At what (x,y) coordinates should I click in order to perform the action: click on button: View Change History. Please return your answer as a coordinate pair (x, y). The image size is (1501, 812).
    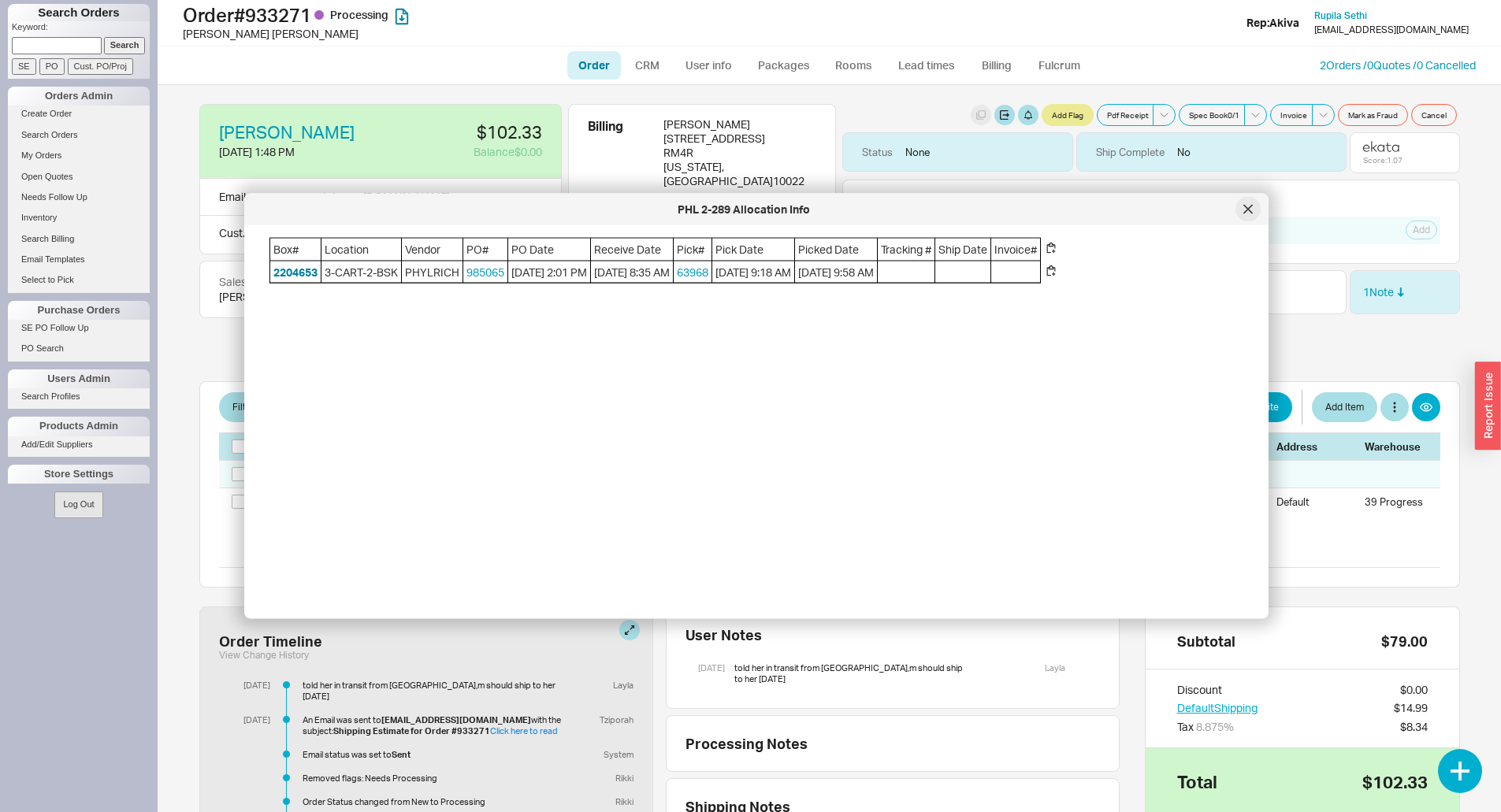
    Looking at the image, I should click on (264, 655).